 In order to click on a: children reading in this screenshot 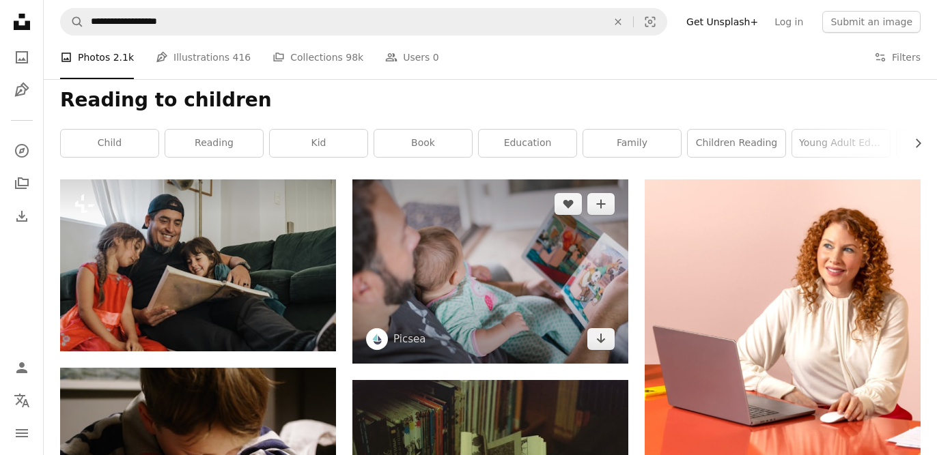, I will do `click(736, 143)`.